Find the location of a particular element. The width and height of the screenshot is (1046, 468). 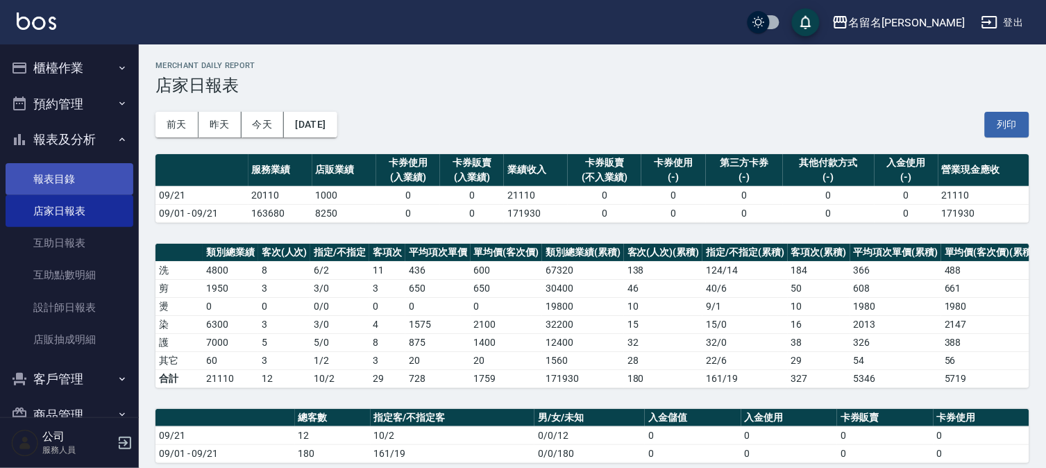

div: 卡券販賣 is located at coordinates (472, 162).